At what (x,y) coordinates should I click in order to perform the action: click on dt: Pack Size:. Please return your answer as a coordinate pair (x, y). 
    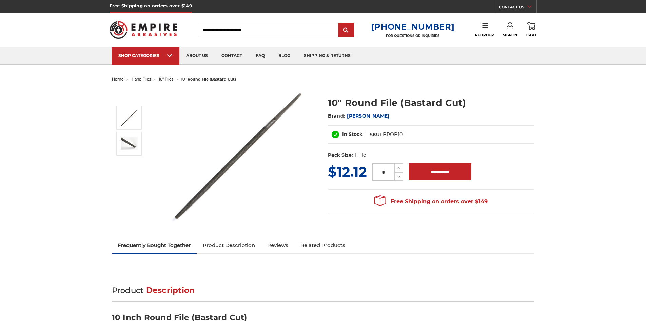
    Looking at the image, I should click on (341, 155).